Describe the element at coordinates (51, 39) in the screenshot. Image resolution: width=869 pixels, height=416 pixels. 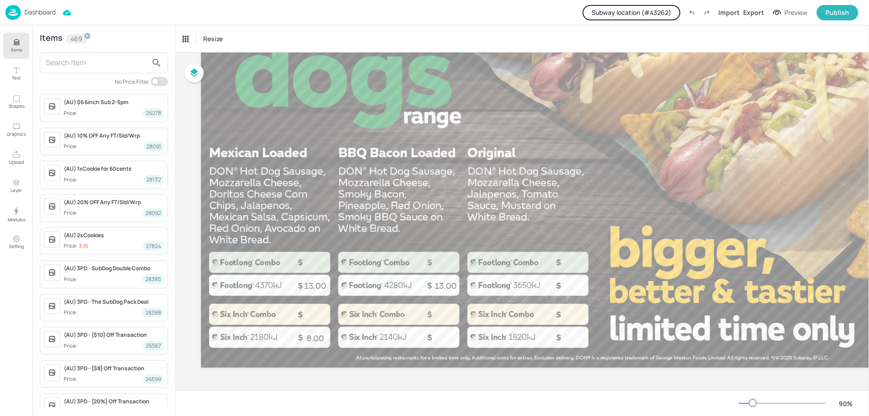
I see `div: Items` at that location.